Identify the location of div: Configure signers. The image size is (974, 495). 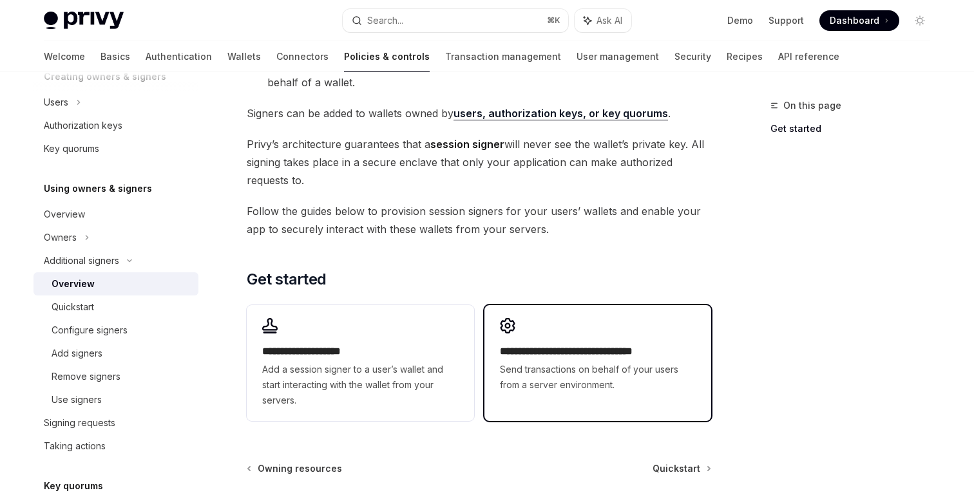
(90, 330).